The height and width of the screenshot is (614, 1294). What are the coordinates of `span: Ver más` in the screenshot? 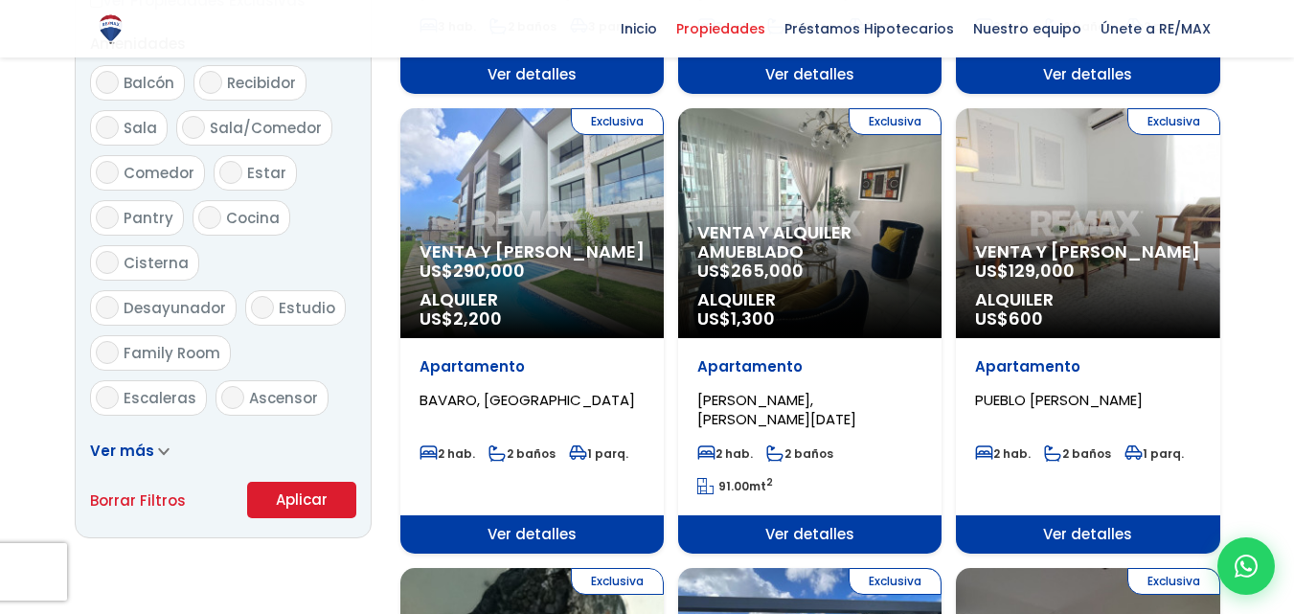 It's located at (122, 450).